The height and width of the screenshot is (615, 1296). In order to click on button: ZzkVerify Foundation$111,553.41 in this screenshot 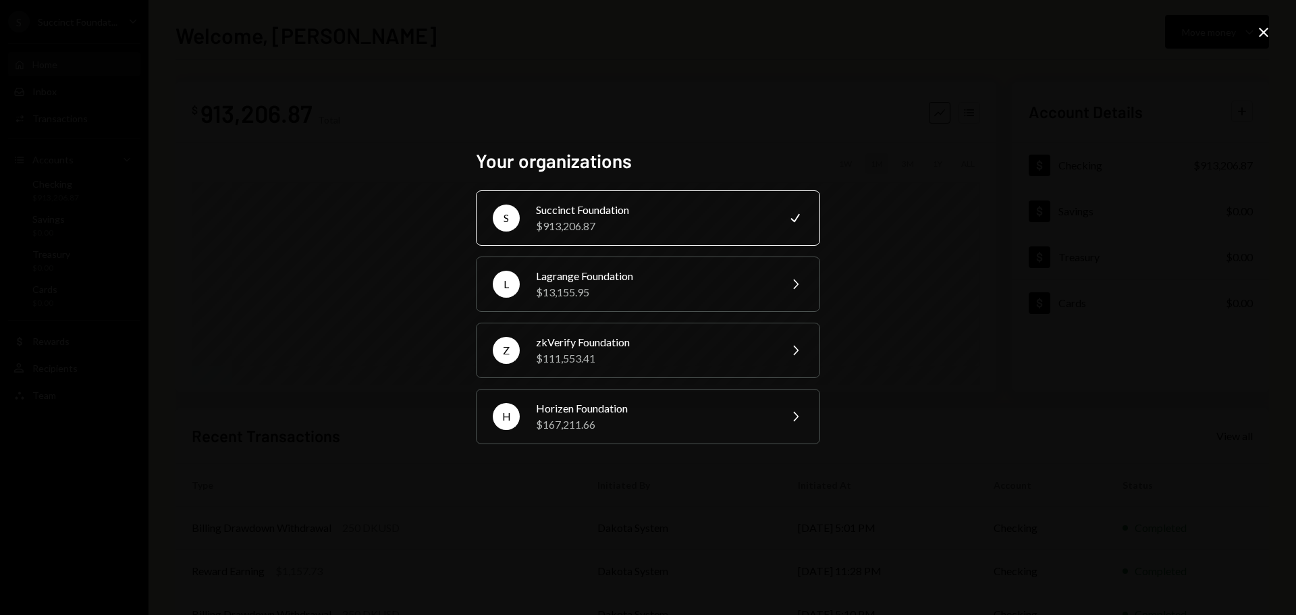, I will do `click(648, 350)`.